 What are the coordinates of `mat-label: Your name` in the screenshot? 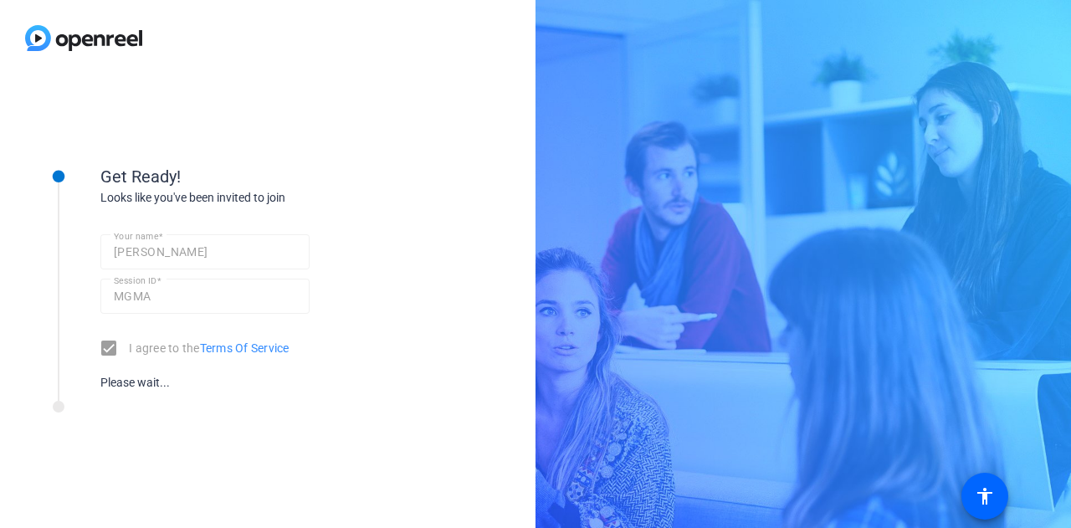 It's located at (136, 236).